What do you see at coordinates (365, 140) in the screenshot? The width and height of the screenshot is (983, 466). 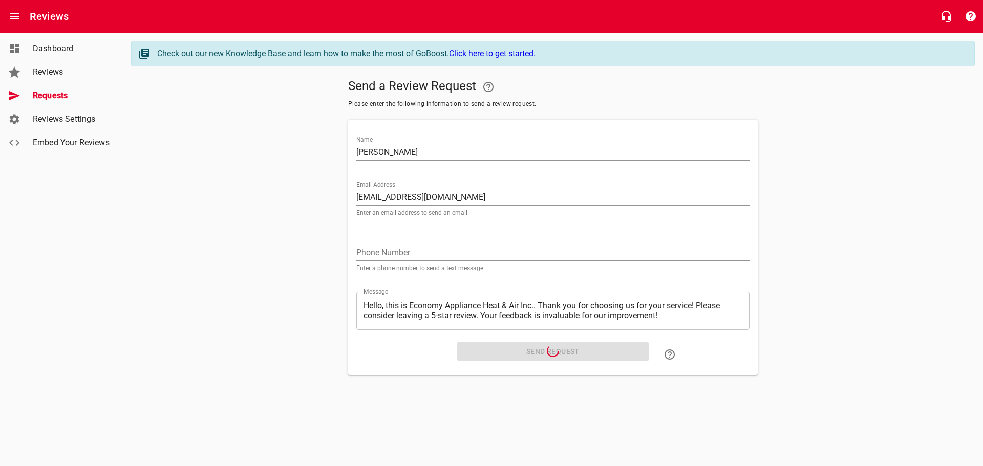 I see `label: Name` at bounding box center [365, 140].